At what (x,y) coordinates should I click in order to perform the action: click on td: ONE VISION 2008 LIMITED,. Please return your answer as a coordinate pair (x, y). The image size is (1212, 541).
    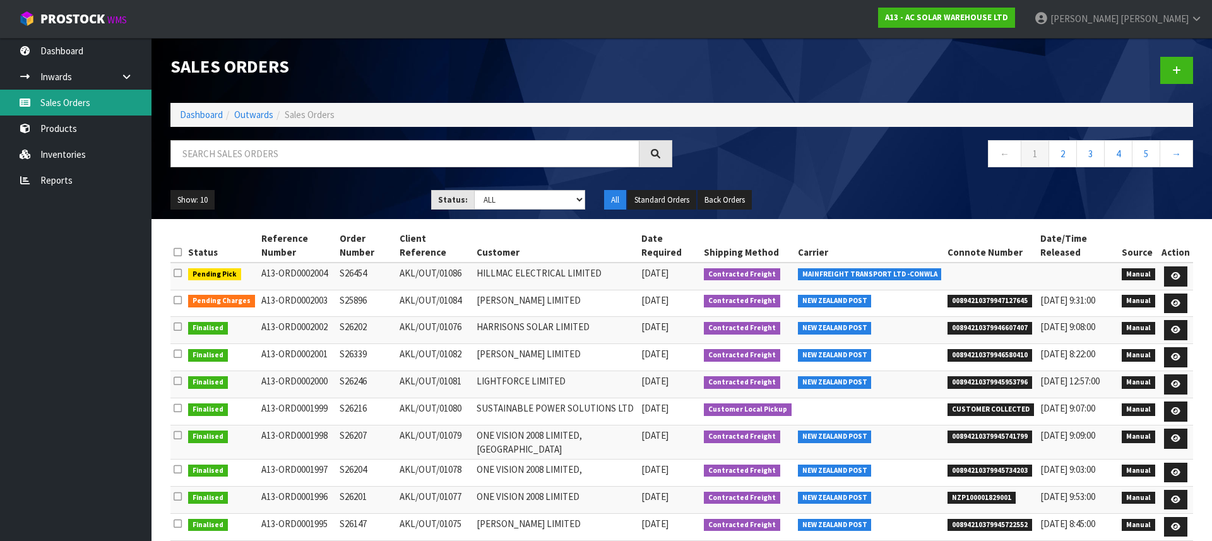
    Looking at the image, I should click on (555, 472).